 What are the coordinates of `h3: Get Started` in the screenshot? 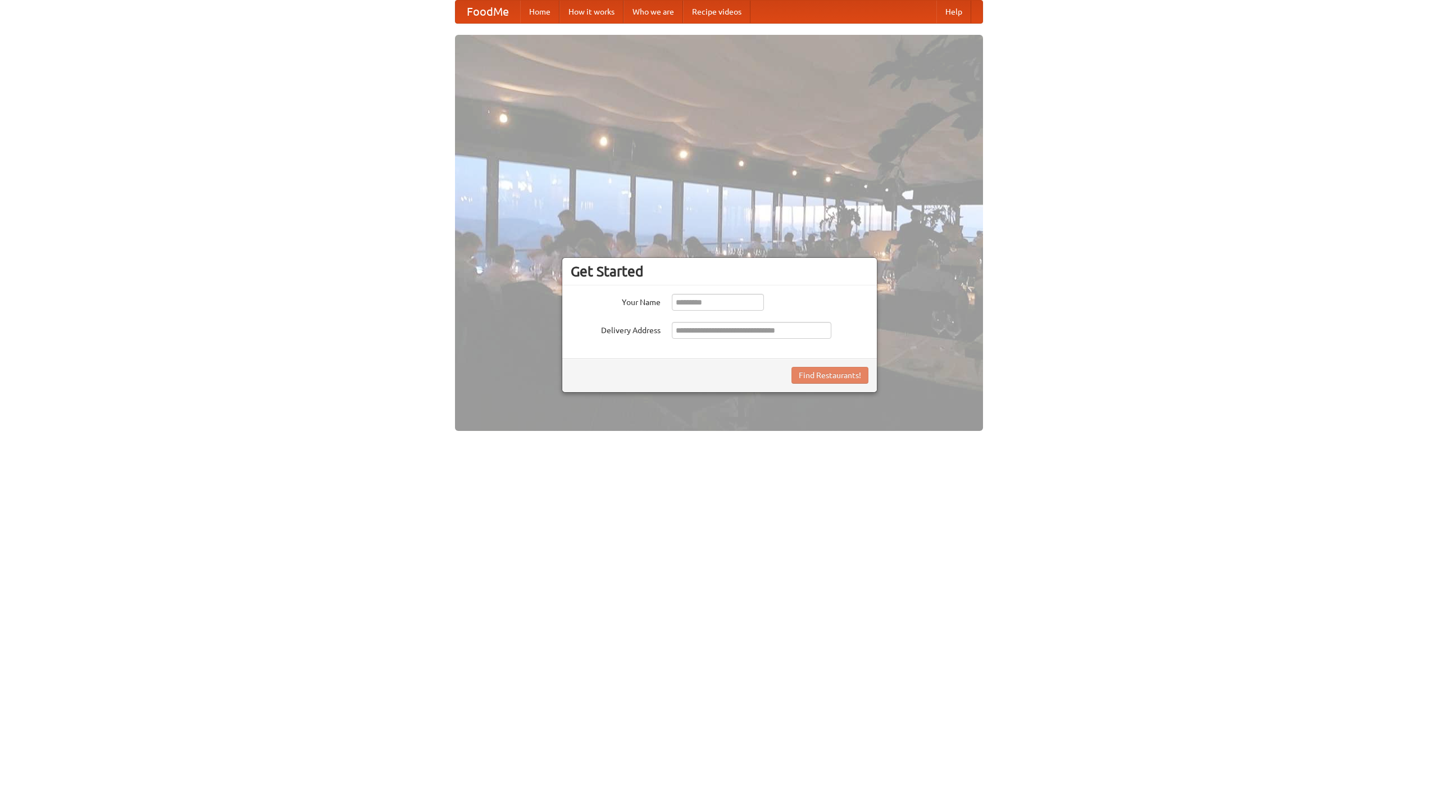 It's located at (719, 271).